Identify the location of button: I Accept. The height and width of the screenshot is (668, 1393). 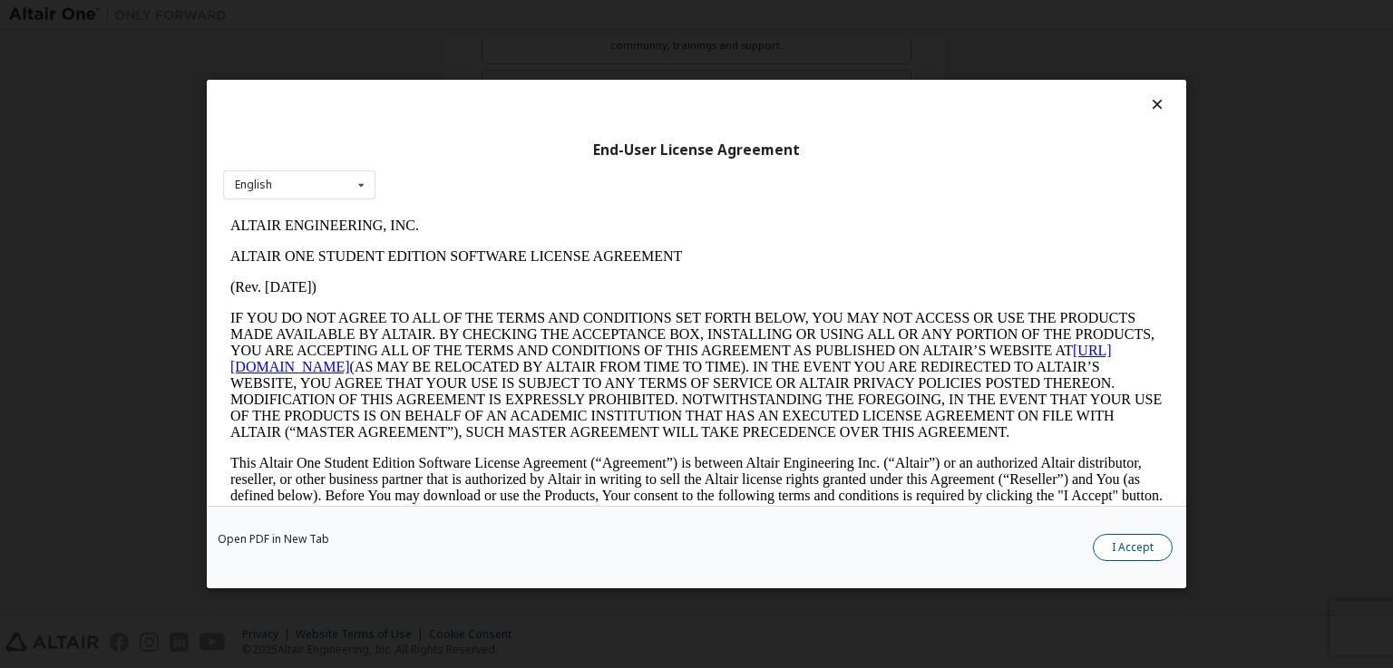
(1133, 548).